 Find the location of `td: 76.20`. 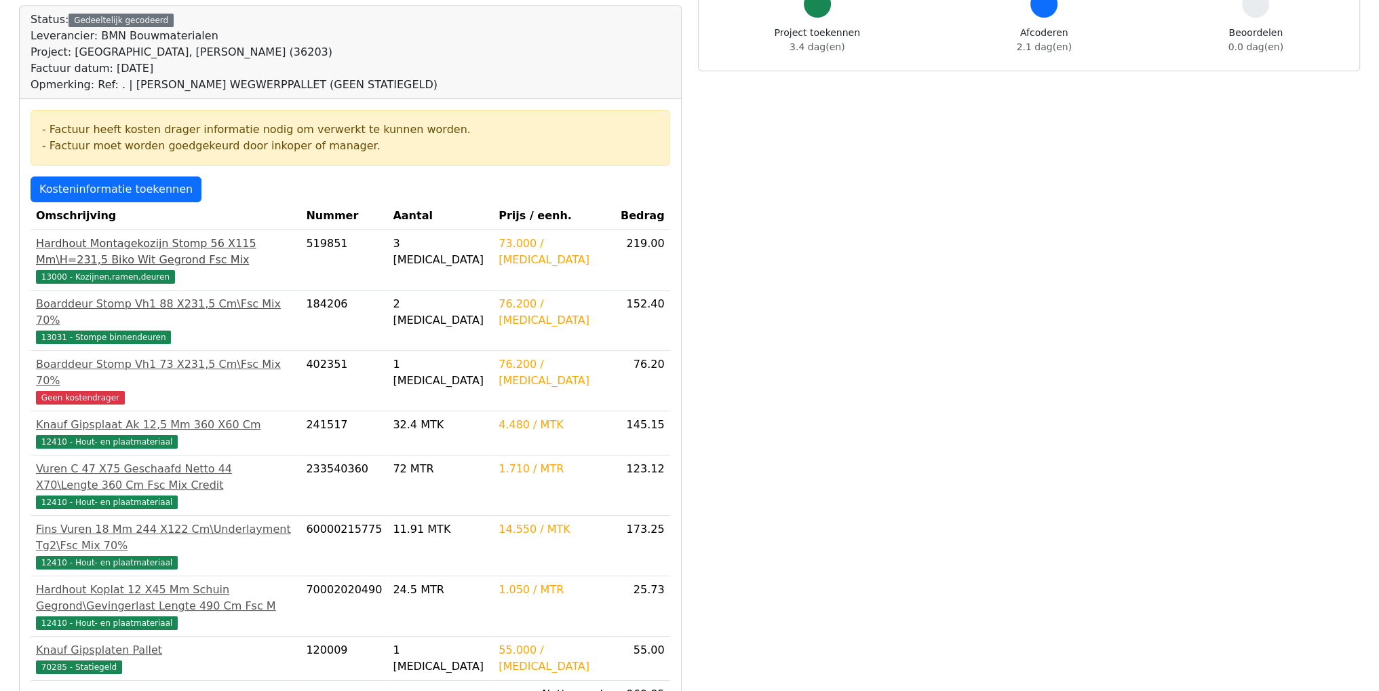

td: 76.20 is located at coordinates (642, 381).